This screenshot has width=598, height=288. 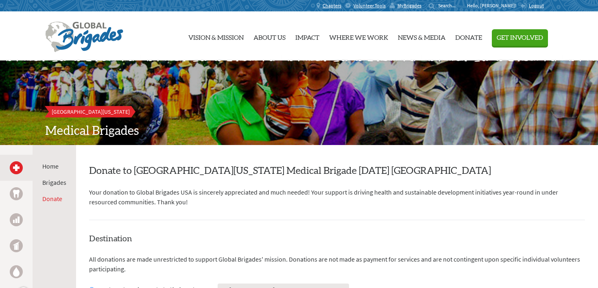 What do you see at coordinates (16, 194) in the screenshot?
I see `img: Dental` at bounding box center [16, 194].